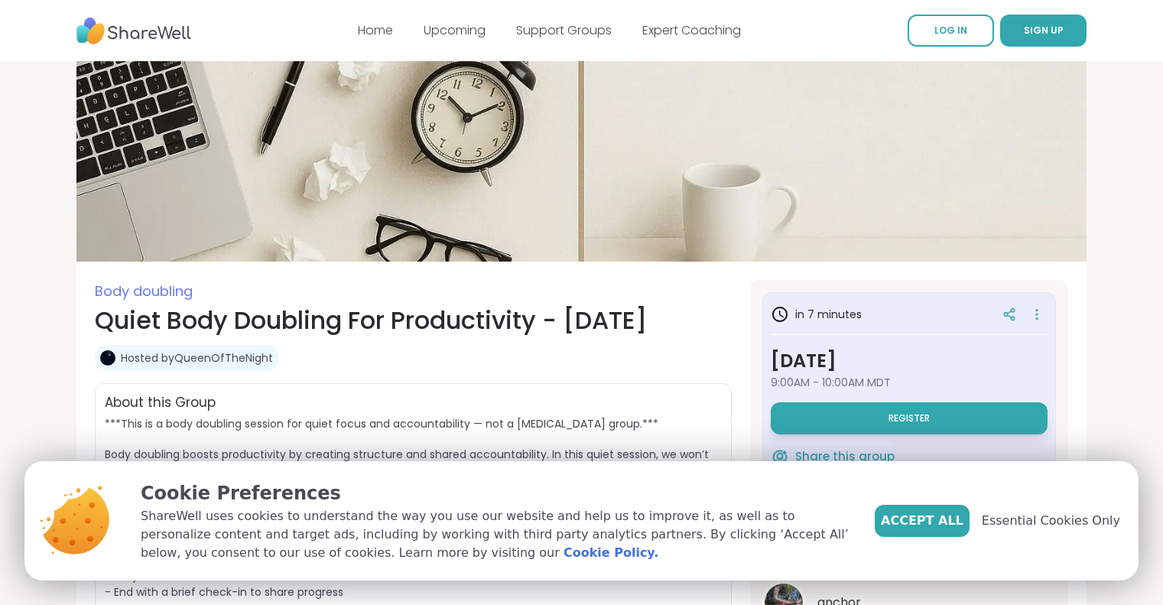 This screenshot has height=605, width=1163. What do you see at coordinates (845, 457) in the screenshot?
I see `span: Share this group` at bounding box center [845, 457].